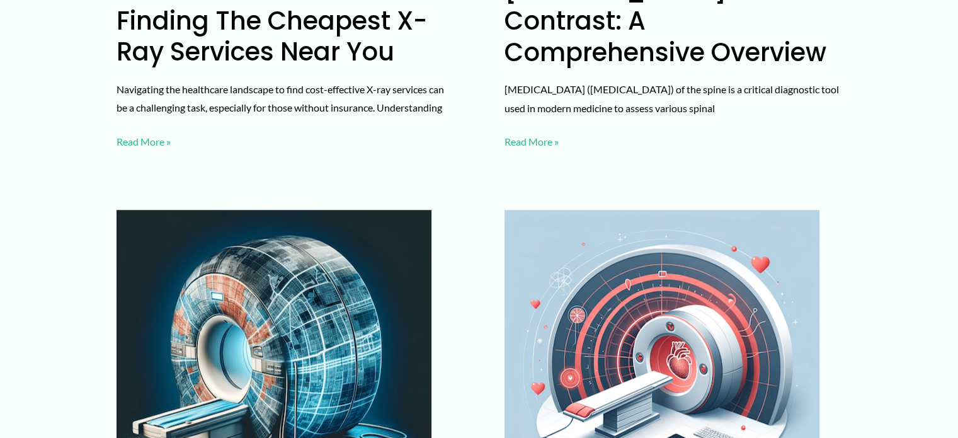  I want to click on p: Navigating the healthcare landscape to find cost-effective X-ray services can be a challenging ta..., so click(285, 98).